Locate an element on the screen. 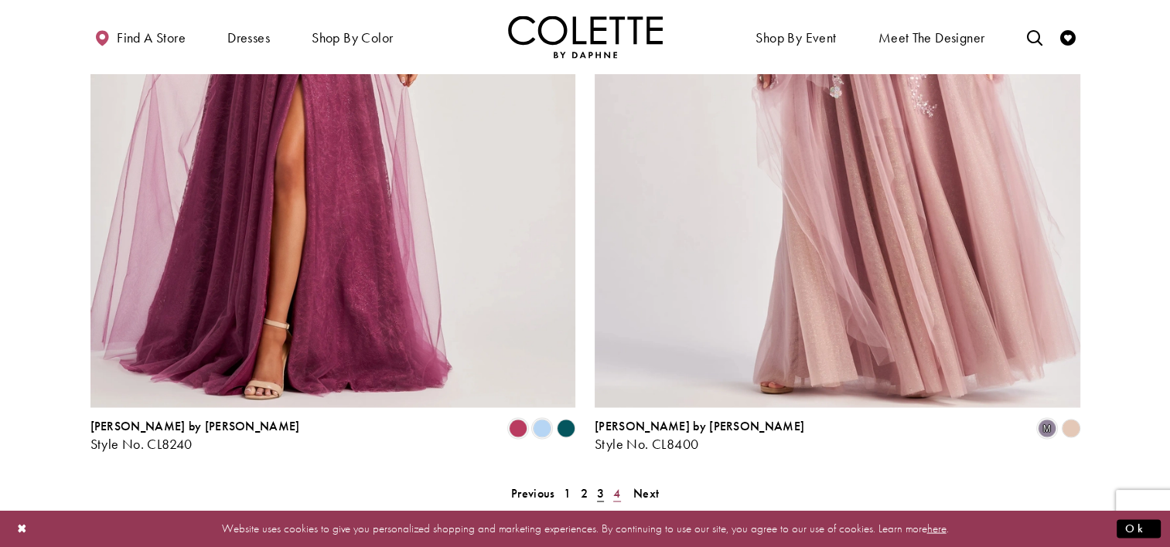 This screenshot has width=1170, height=547. span: 3 is located at coordinates (600, 493).